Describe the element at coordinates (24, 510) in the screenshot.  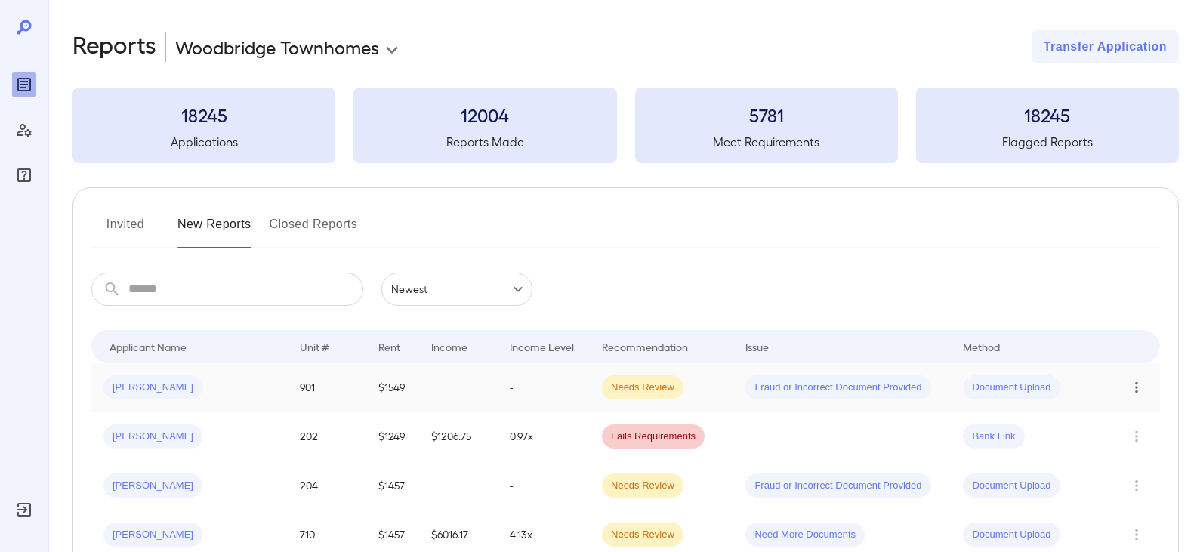
I see `div: Log Out` at that location.